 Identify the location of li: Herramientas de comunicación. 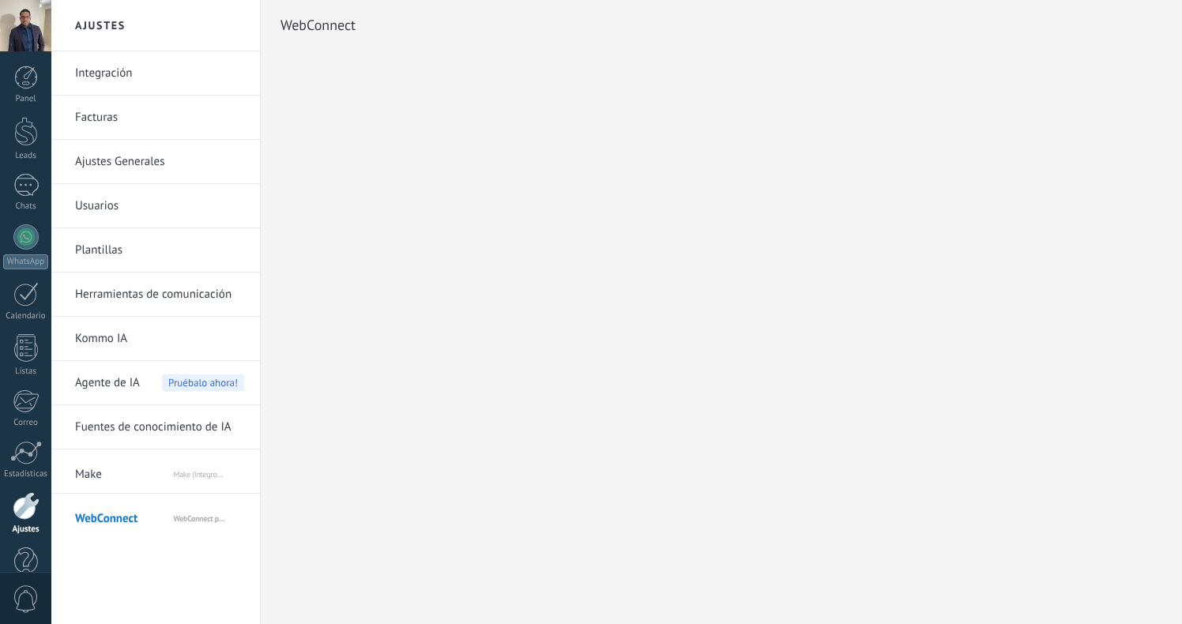
(156, 295).